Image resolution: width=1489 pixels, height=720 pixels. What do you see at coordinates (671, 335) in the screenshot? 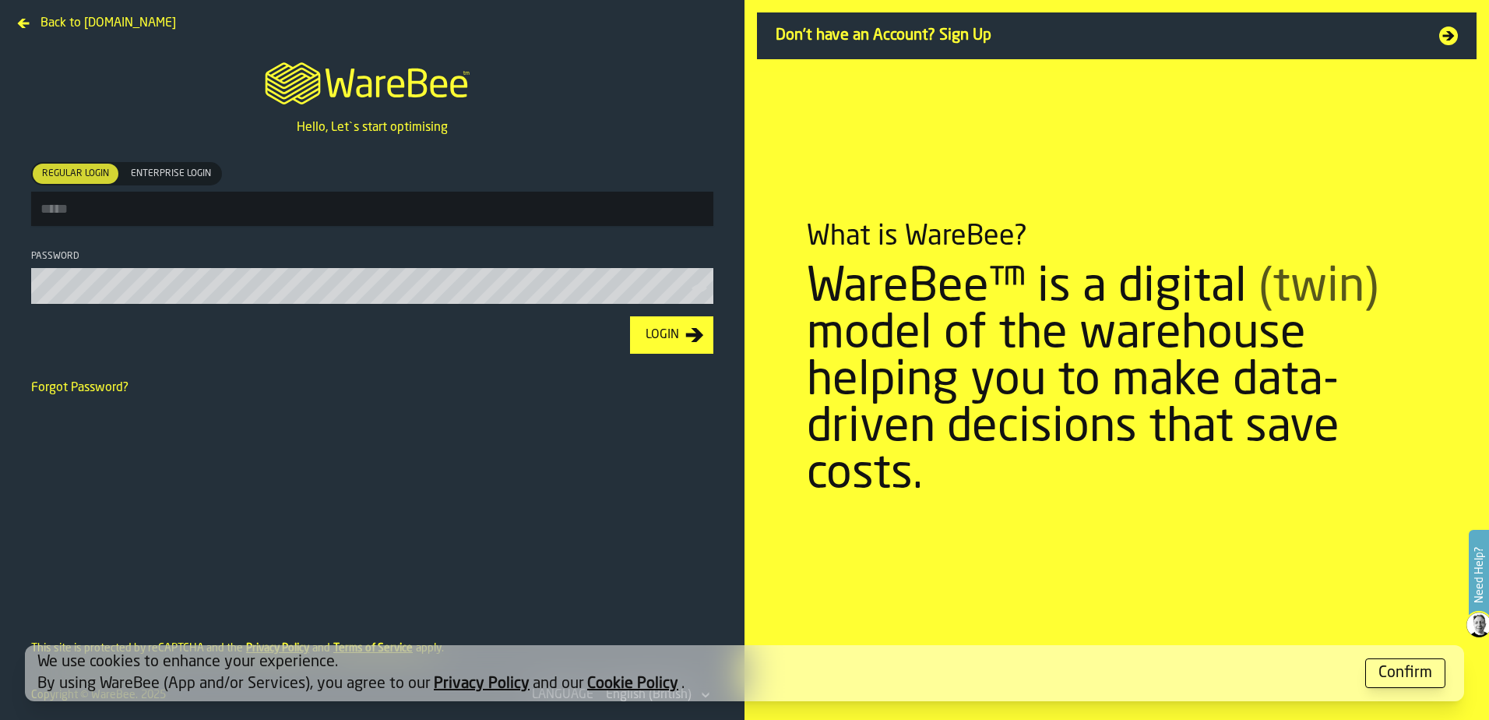
I see `button: button-Login` at bounding box center [671, 335].